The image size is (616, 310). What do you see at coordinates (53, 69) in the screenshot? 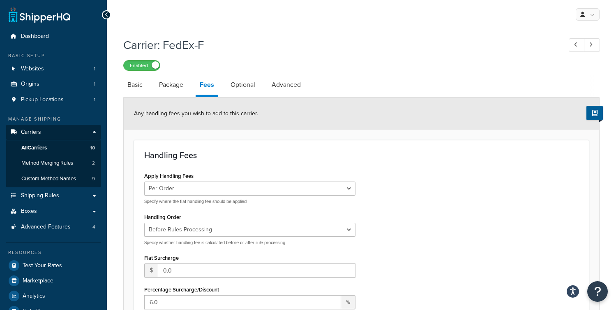
I see `a: Websites1` at bounding box center [53, 69].